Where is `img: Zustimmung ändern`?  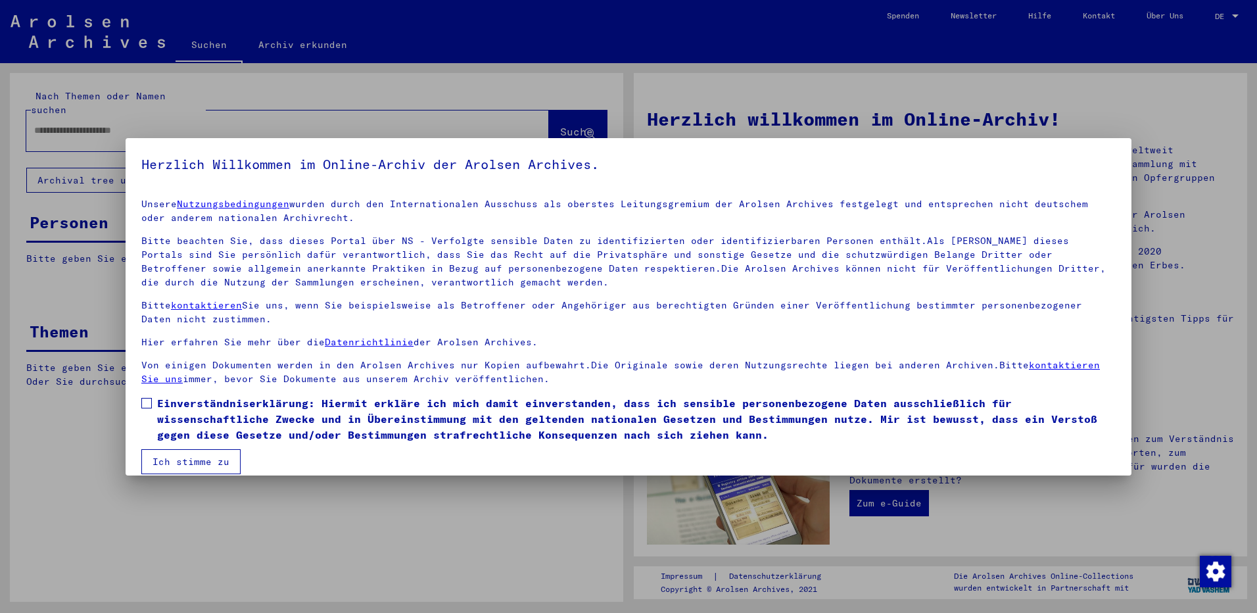
img: Zustimmung ändern is located at coordinates (1215, 571).